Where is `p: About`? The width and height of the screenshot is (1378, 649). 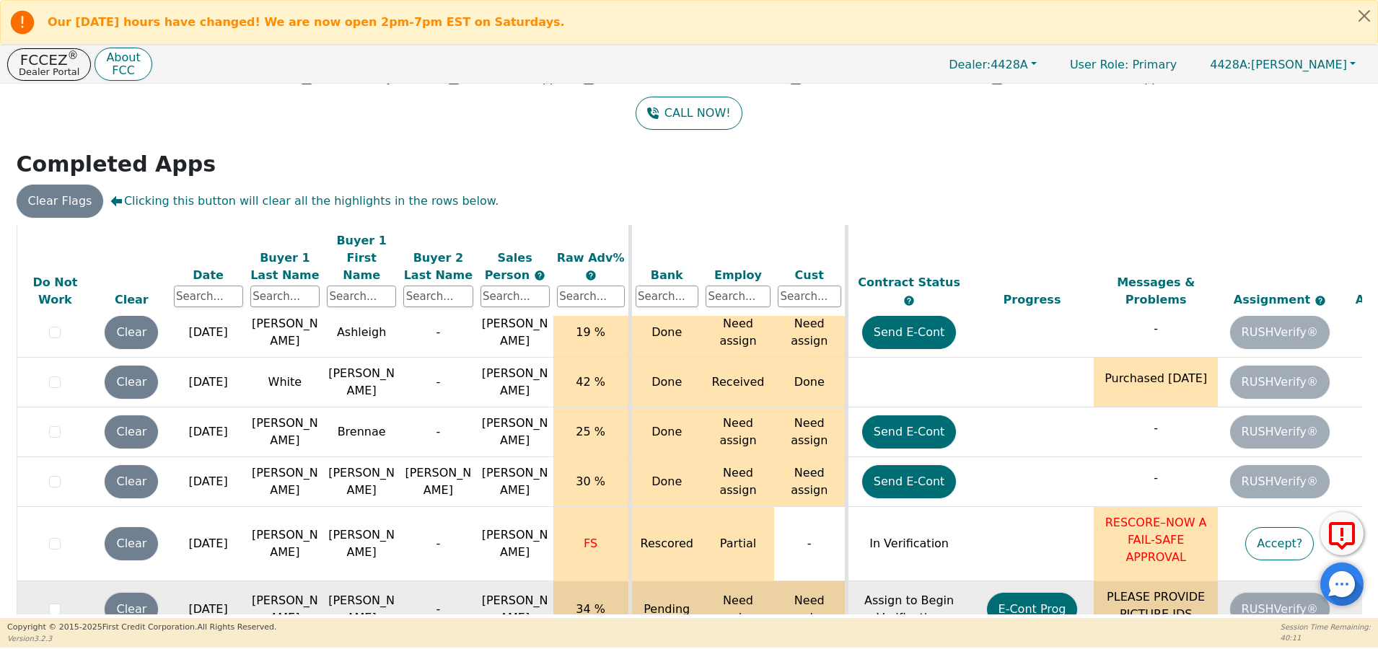
p: About is located at coordinates (123, 58).